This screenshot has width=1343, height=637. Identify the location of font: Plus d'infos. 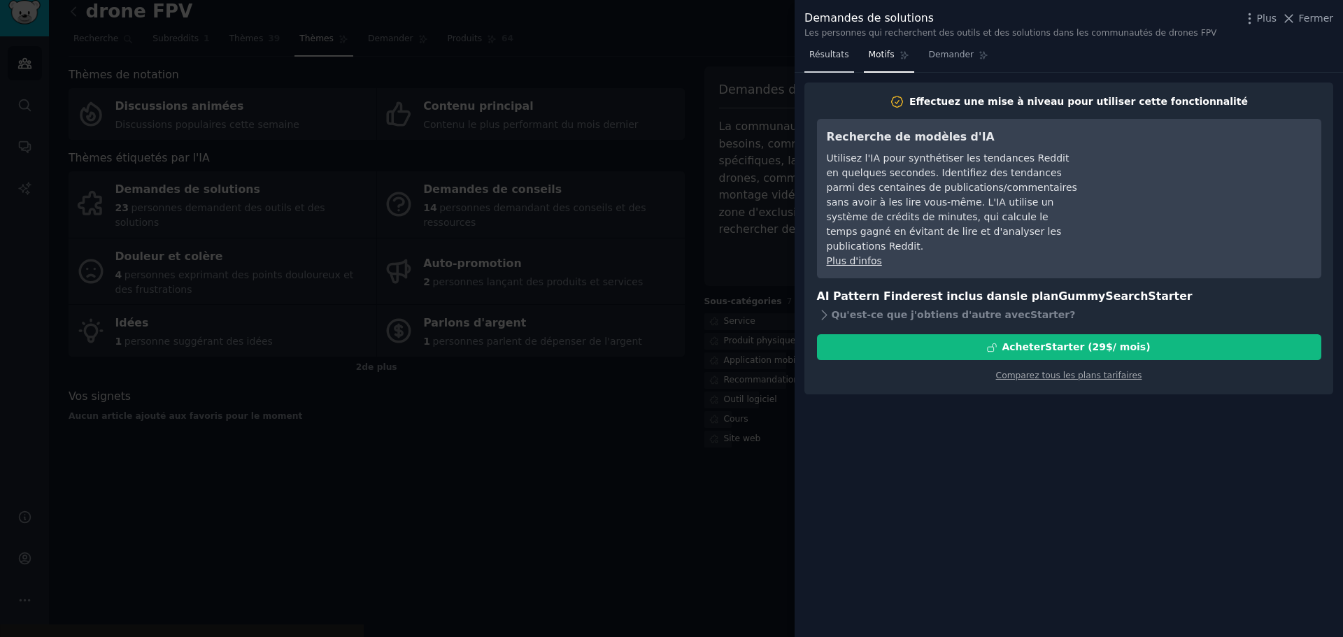
(854, 261).